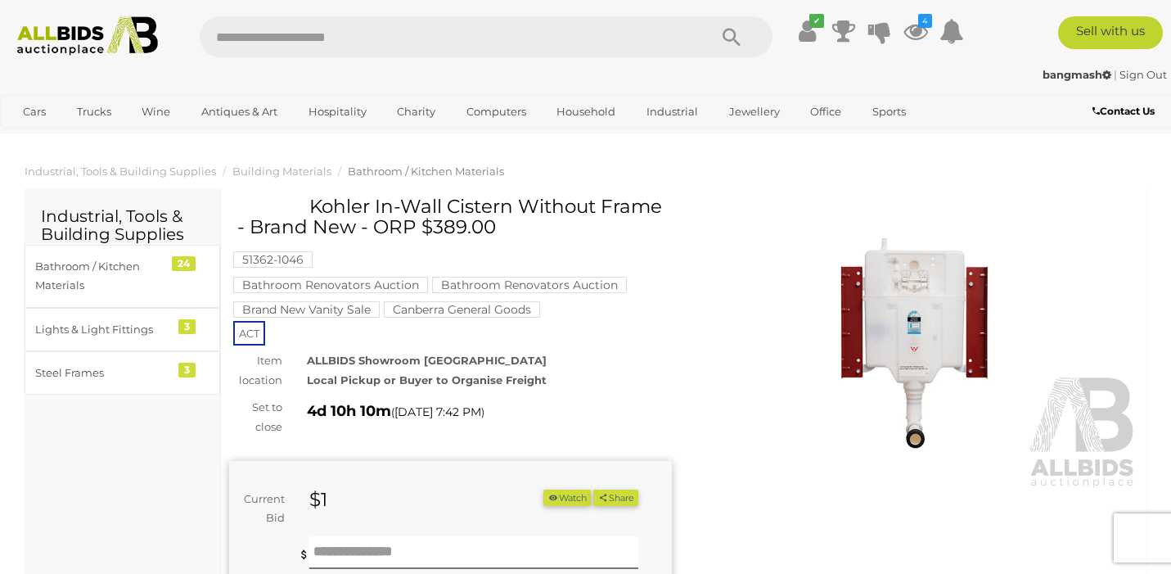 The width and height of the screenshot is (1171, 574). What do you see at coordinates (306, 309) in the screenshot?
I see `a: Brand New Vanity Sale` at bounding box center [306, 309].